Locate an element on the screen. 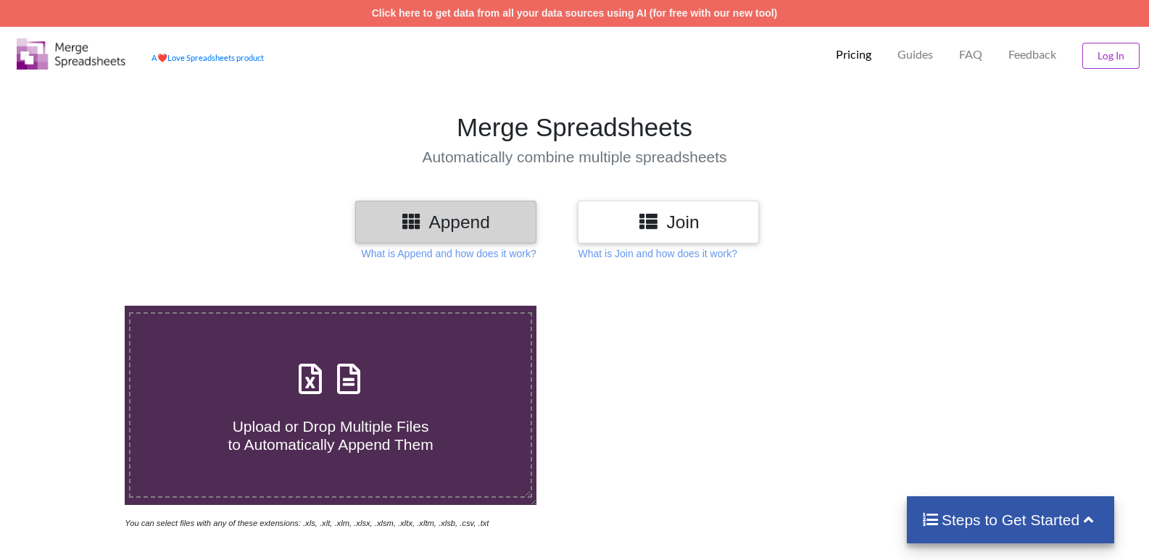 This screenshot has height=560, width=1149. p: Guides is located at coordinates (915, 54).